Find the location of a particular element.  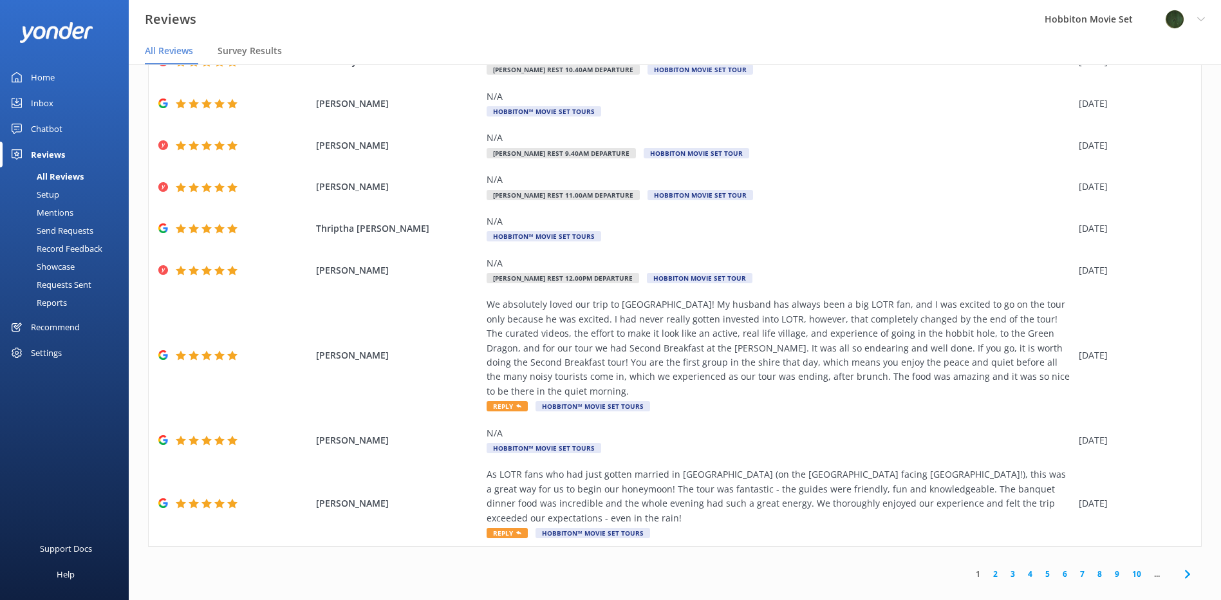

a: 1 is located at coordinates (977, 573).